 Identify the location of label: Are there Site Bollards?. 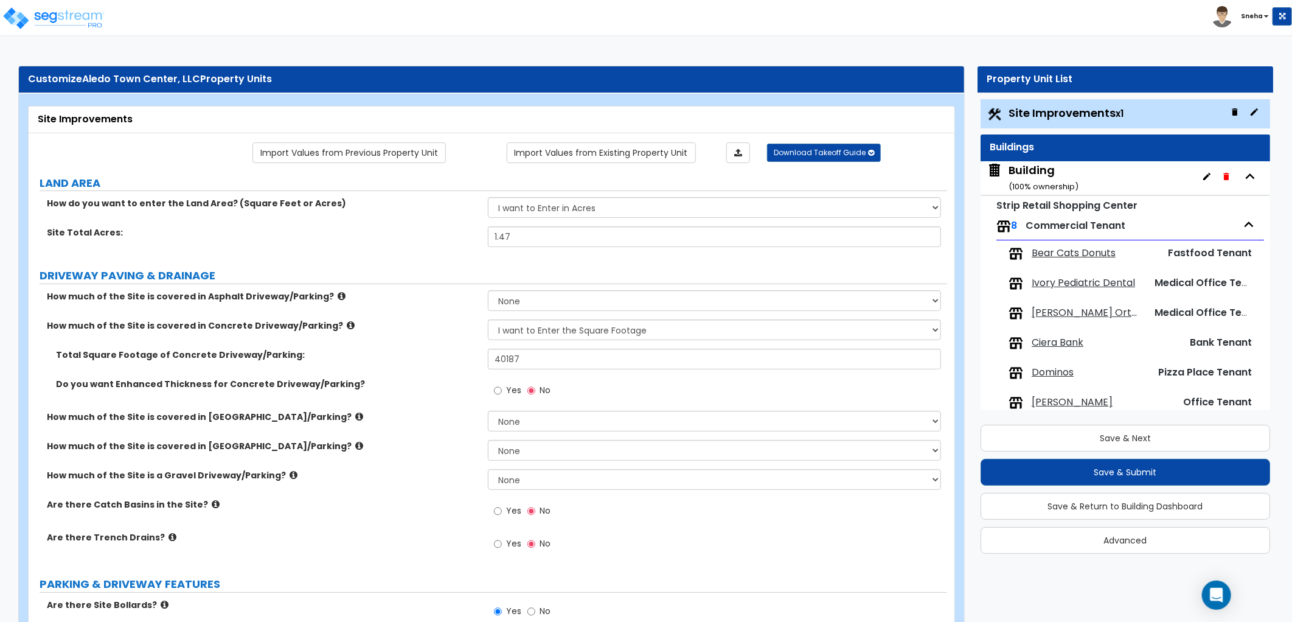
(263, 605).